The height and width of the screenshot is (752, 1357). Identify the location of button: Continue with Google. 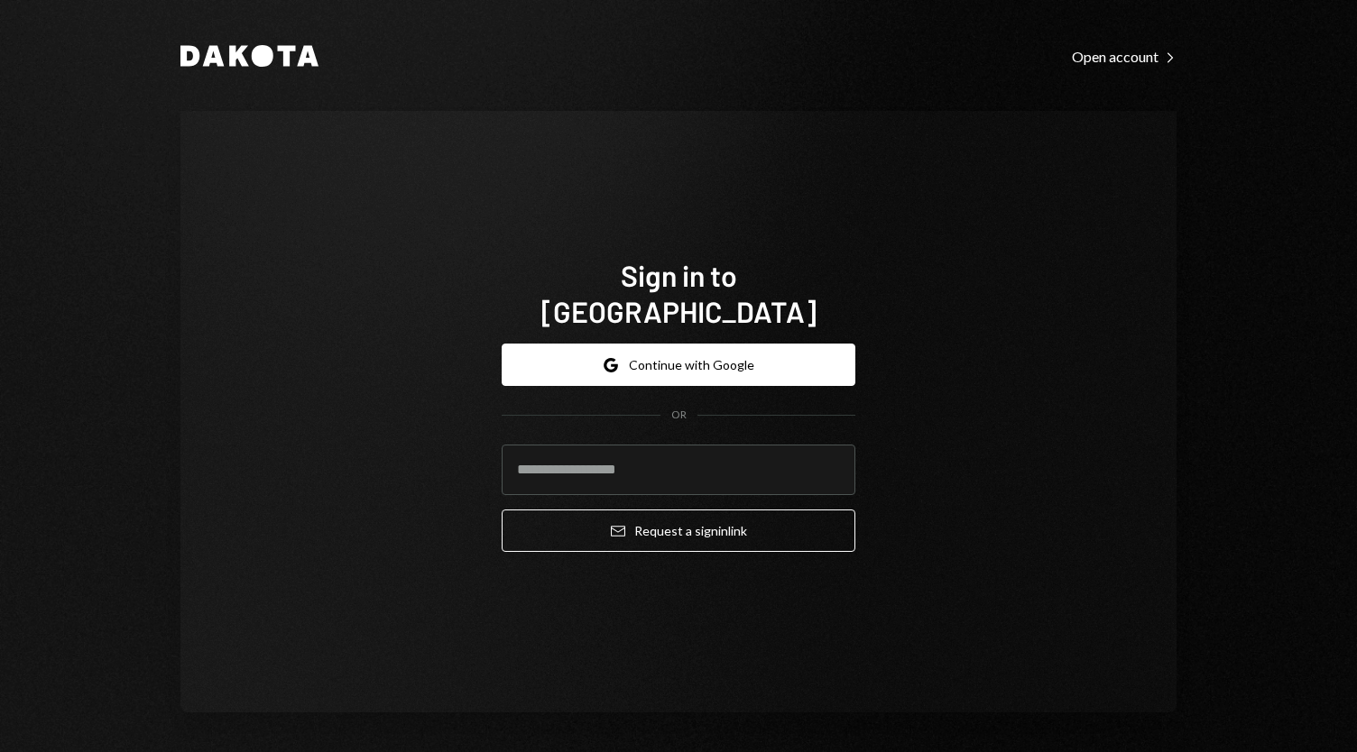
(678, 364).